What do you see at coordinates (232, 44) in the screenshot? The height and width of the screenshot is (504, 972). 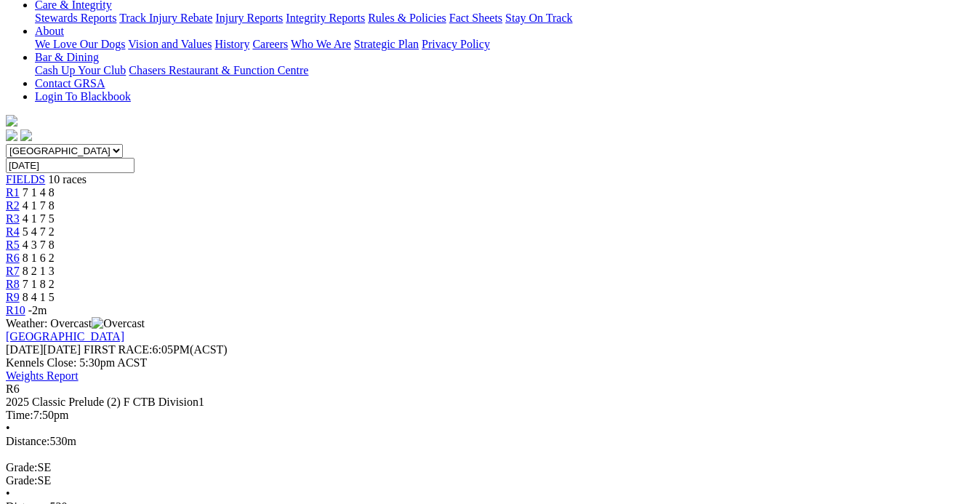 I see `a: History` at bounding box center [232, 44].